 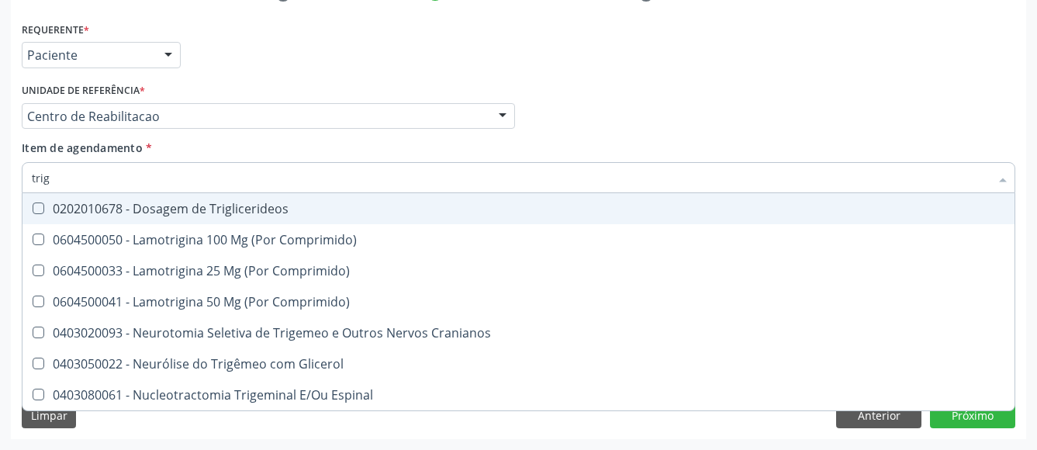 I want to click on span: Item de agendamento, so click(x=82, y=147).